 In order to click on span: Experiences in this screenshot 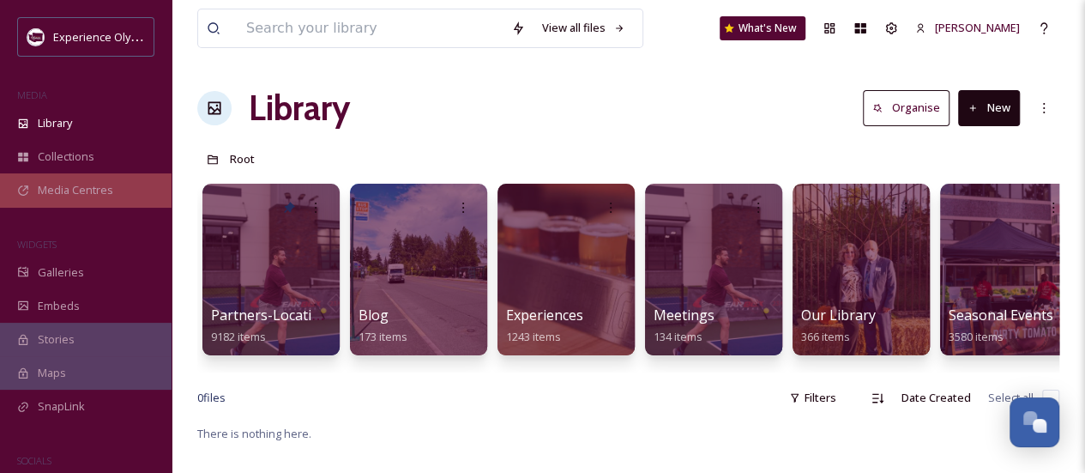, I will do `click(545, 315)`.